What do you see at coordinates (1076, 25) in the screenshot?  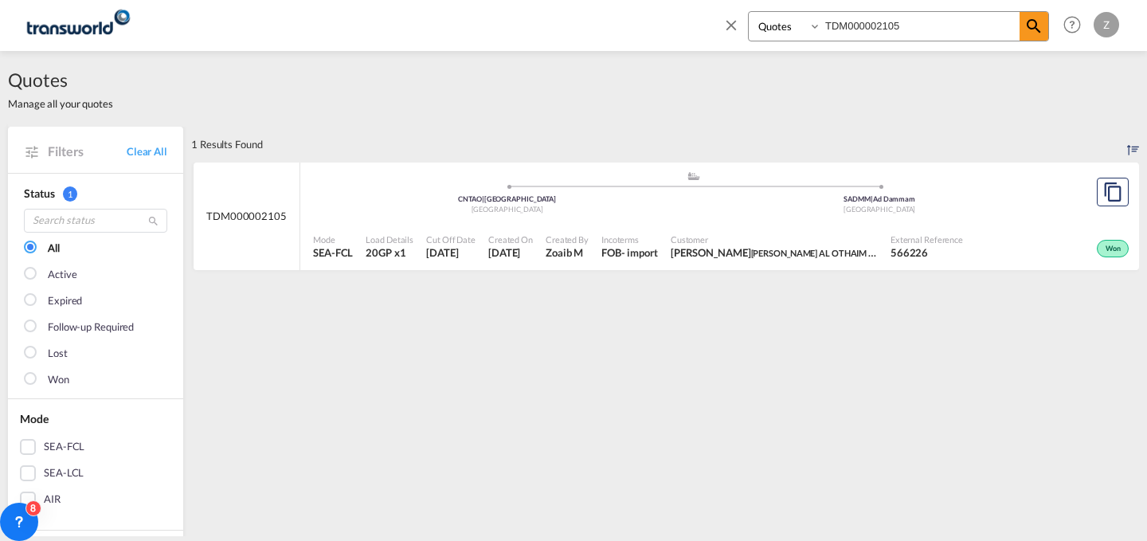 I see `div: Help` at bounding box center [1076, 25].